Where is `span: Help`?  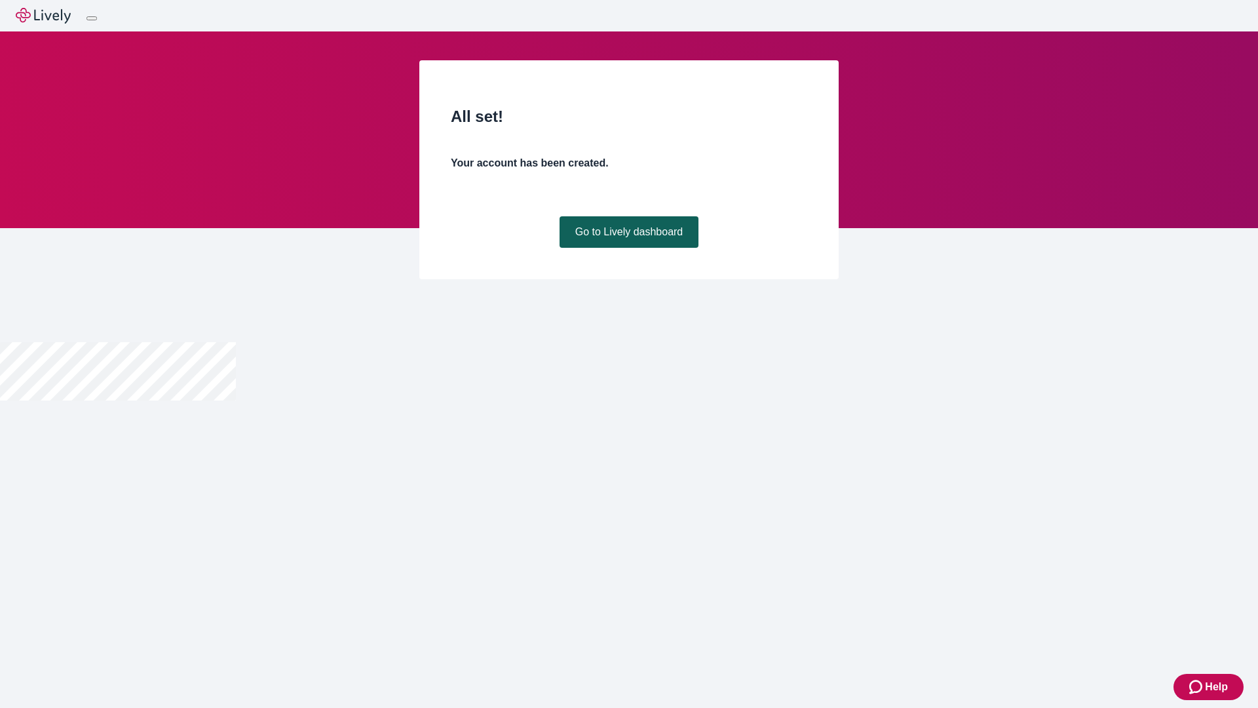
span: Help is located at coordinates (1216, 687).